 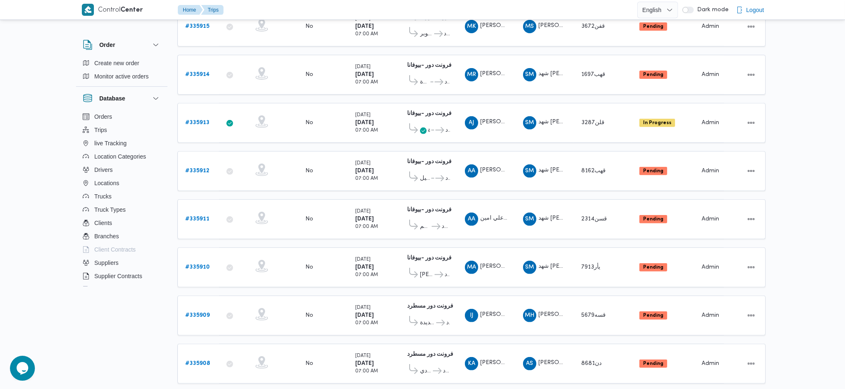 I want to click on span: Locations, so click(x=107, y=183).